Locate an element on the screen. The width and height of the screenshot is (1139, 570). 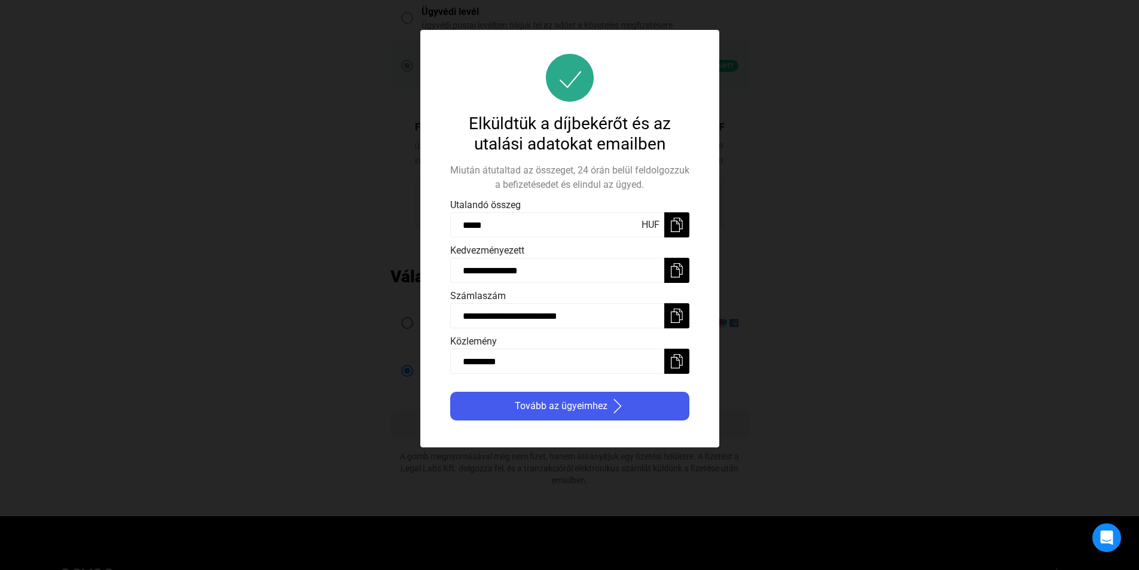
span: Közlemény is located at coordinates (473, 341).